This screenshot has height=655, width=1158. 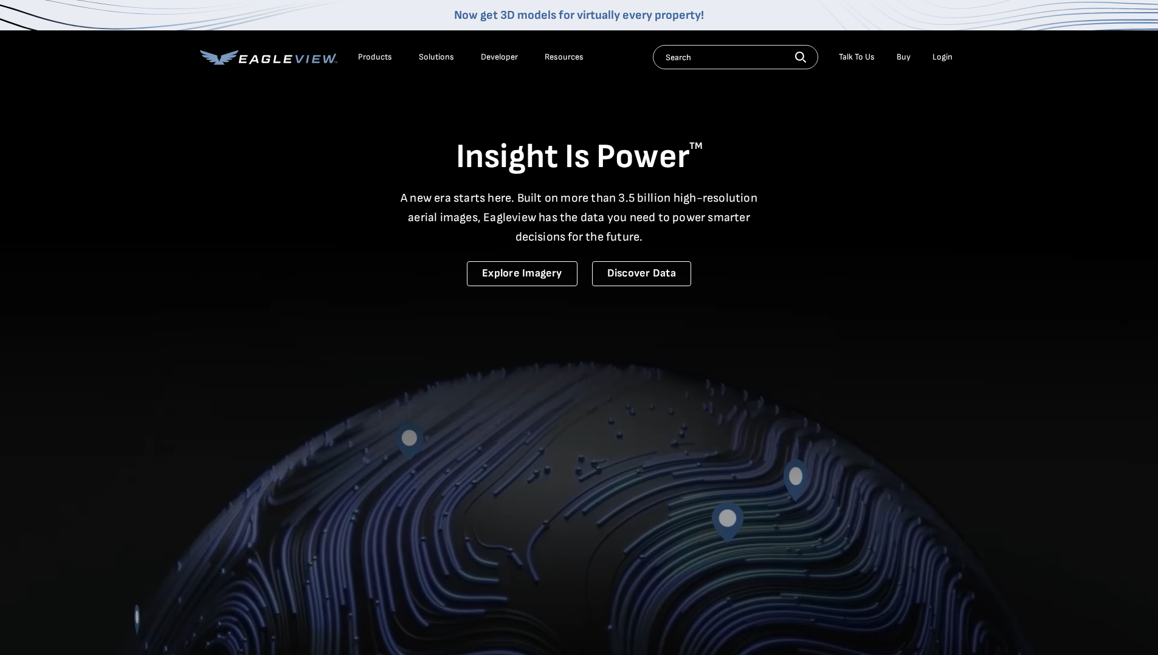 I want to click on div: Talk To Us, so click(x=856, y=57).